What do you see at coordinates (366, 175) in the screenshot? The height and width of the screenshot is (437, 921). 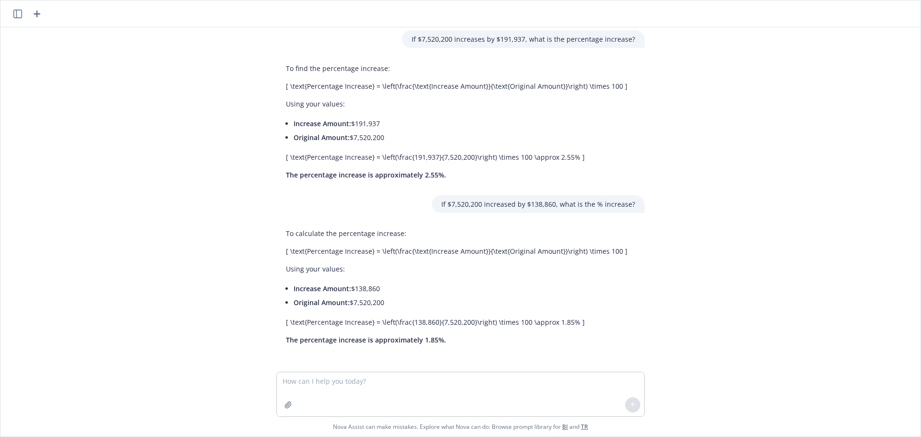 I see `span: The percentage increase is approximately 2.55%.` at bounding box center [366, 175].